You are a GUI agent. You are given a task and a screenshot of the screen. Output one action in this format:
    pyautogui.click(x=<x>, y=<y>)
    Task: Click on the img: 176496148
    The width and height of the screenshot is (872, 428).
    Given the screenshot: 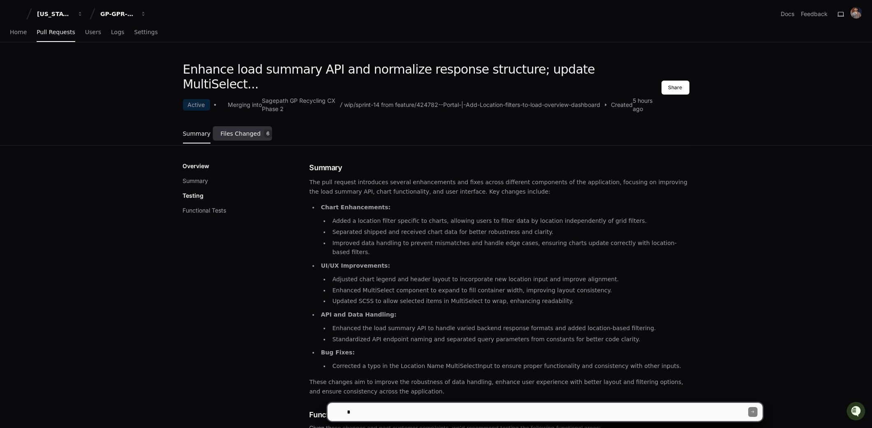 What is the action you would take?
    pyautogui.click(x=856, y=13)
    